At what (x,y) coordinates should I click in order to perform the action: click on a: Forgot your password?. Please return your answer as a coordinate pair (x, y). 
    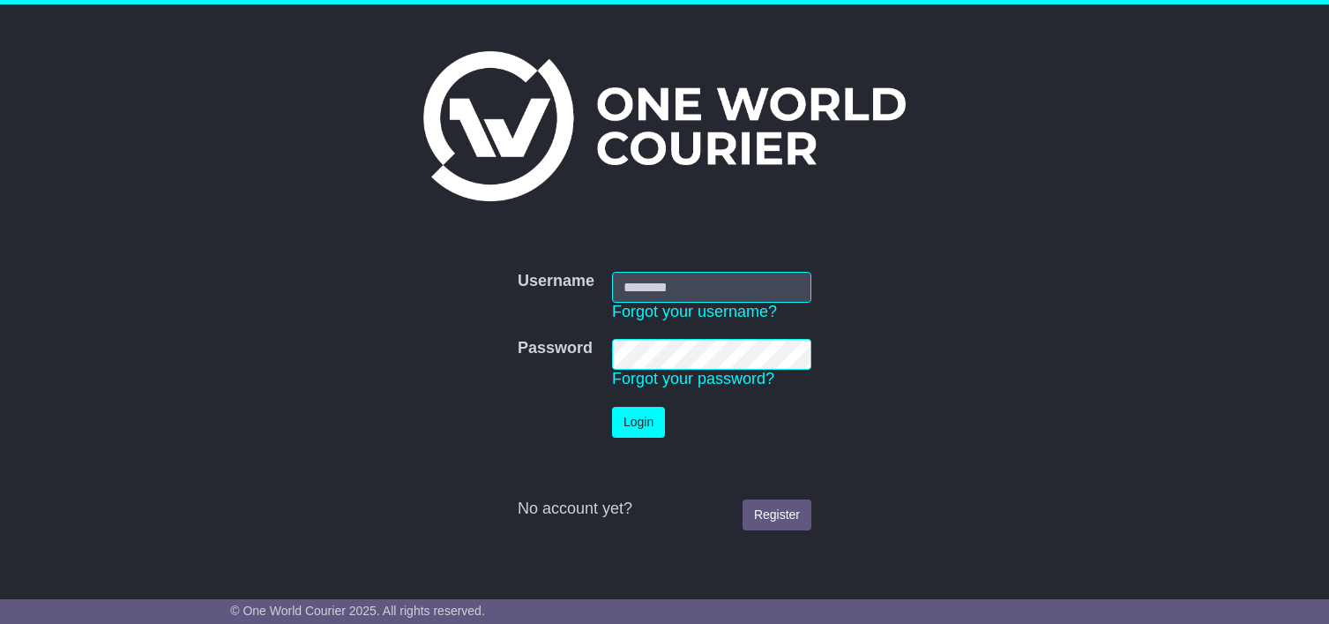
    Looking at the image, I should click on (693, 378).